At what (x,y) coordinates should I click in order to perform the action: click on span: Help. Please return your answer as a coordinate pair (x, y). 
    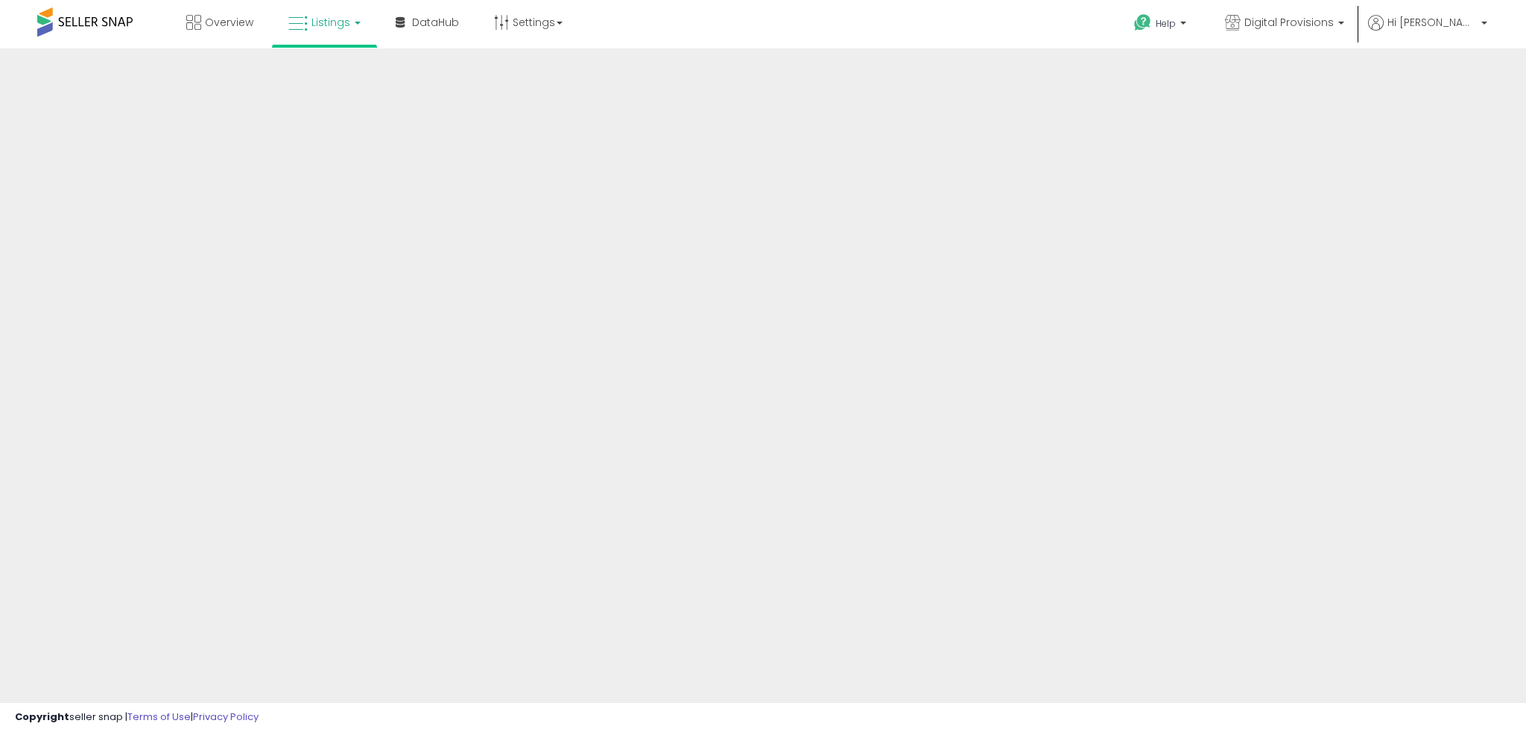
    Looking at the image, I should click on (1165, 23).